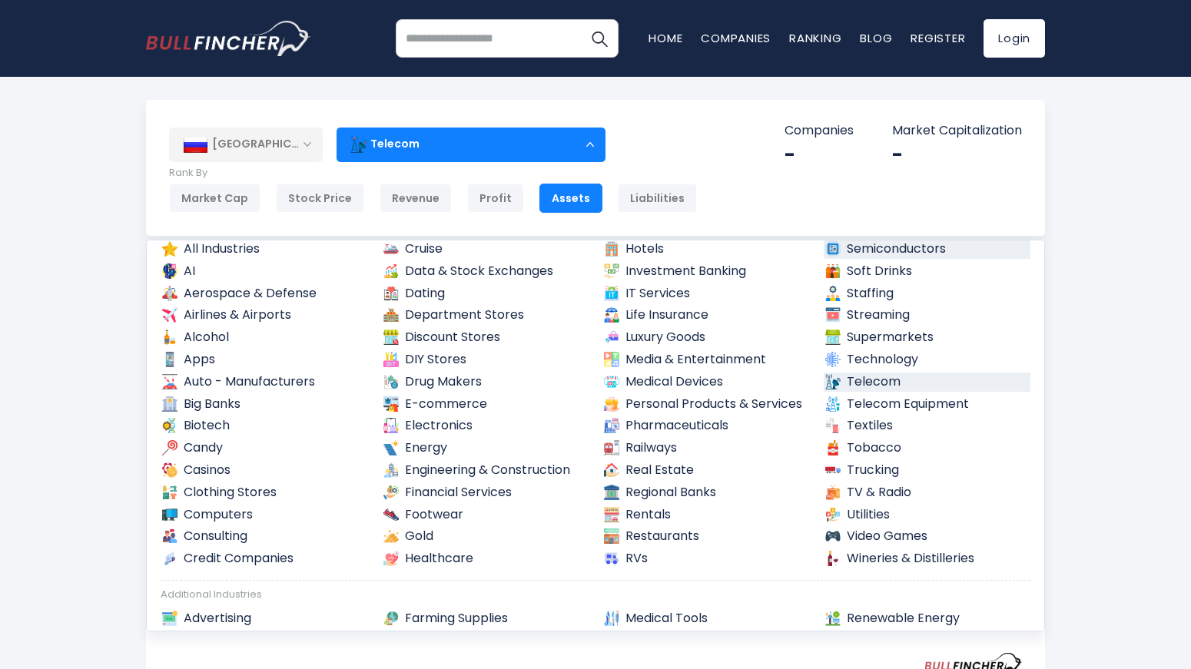 The width and height of the screenshot is (1191, 669). I want to click on a: Rentals, so click(706, 515).